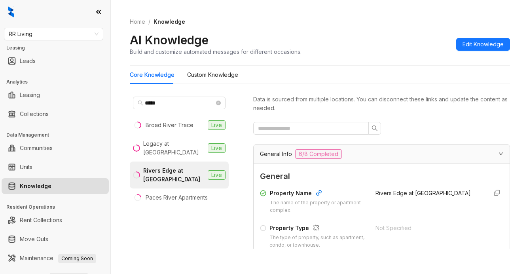 Image resolution: width=529 pixels, height=274 pixels. Describe the element at coordinates (58, 207) in the screenshot. I see `h3: Resident Operations` at that location.